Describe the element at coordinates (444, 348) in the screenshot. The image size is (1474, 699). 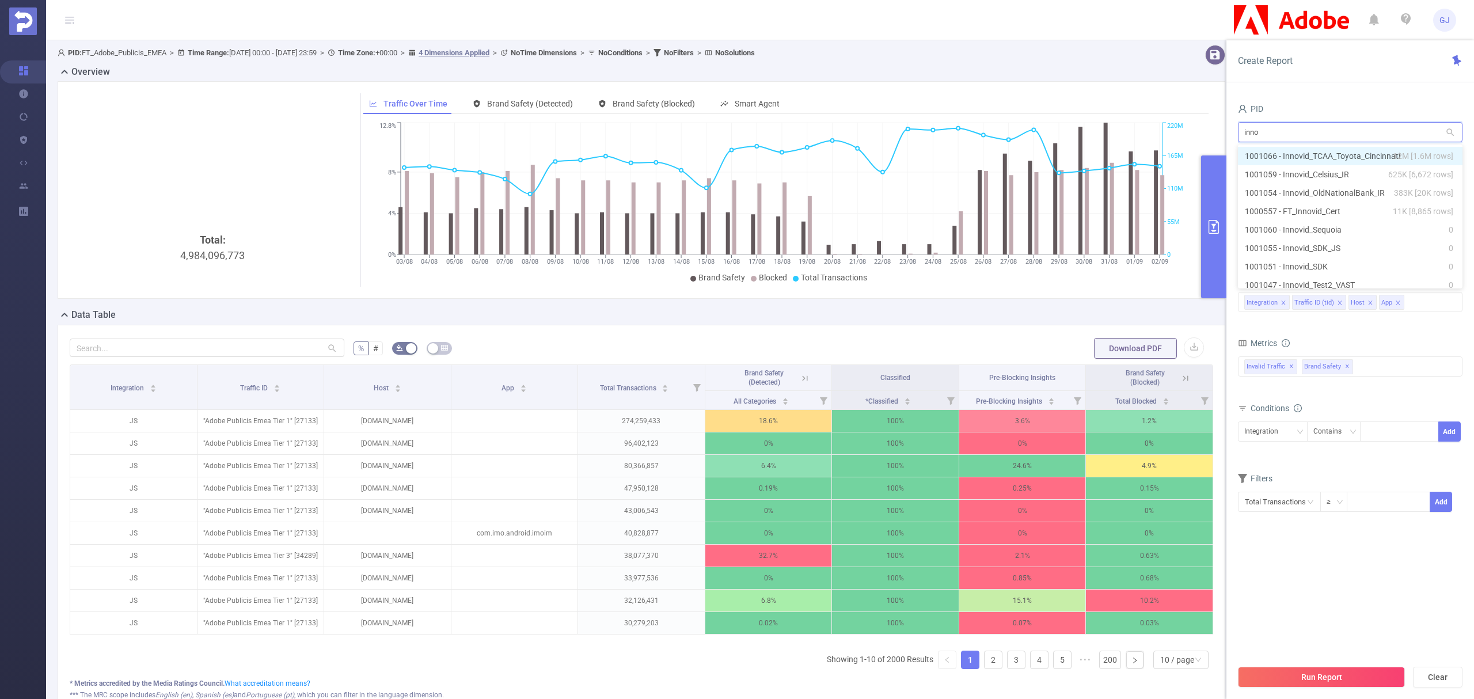
I see `i: icon: table` at that location.